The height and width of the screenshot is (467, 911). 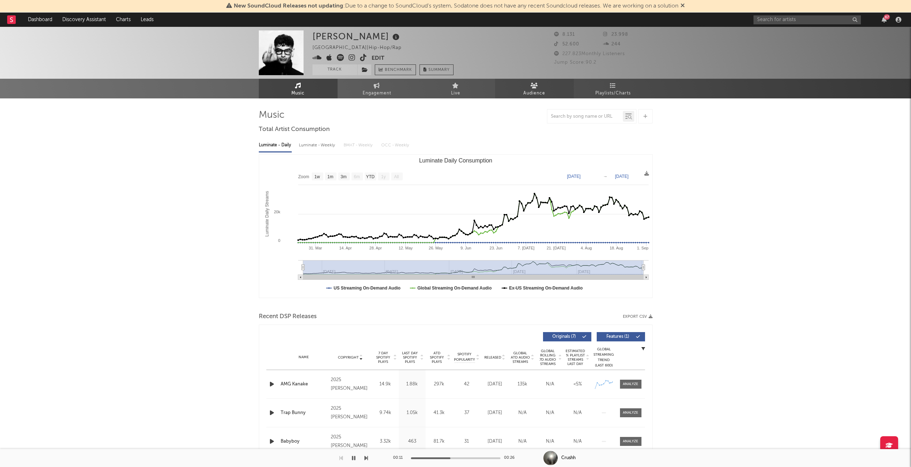 What do you see at coordinates (643, 248) in the screenshot?
I see `text: 1. Sep` at bounding box center [643, 248].